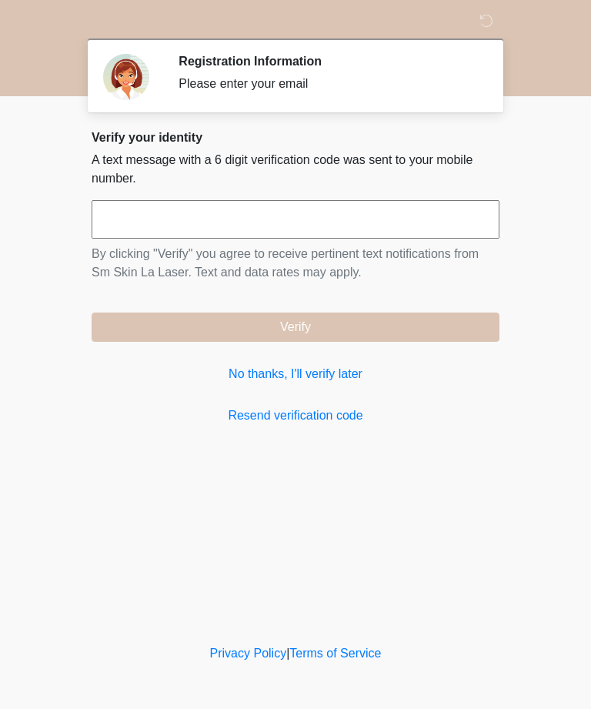  Describe the element at coordinates (86, 21) in the screenshot. I see `img: Sm Skin La Laser Logo` at that location.